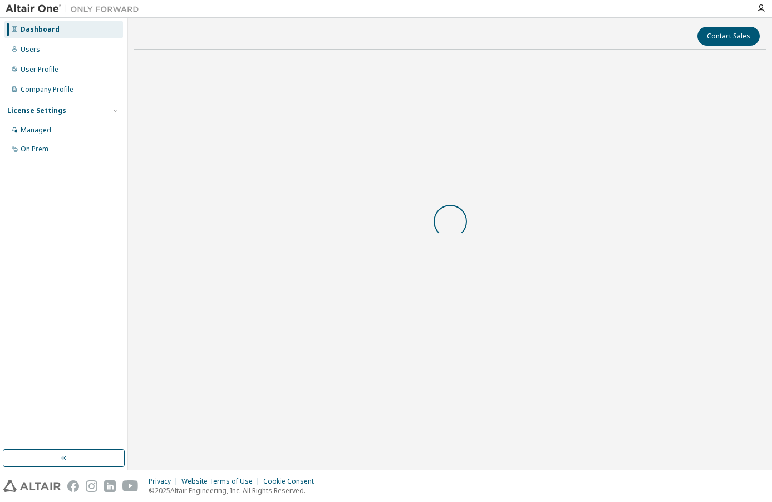 The image size is (772, 502). Describe the element at coordinates (222, 482) in the screenshot. I see `div: Website Terms of Use` at that location.